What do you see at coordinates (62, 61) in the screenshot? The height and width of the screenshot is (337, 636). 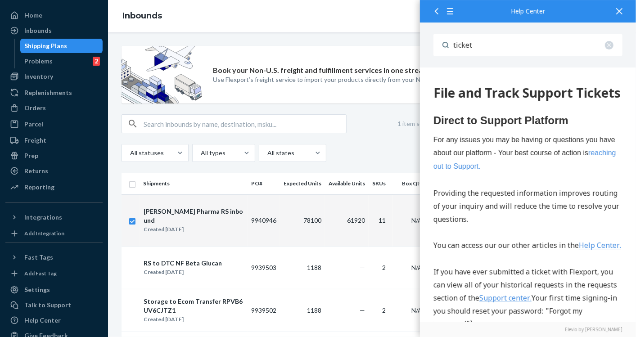 I see `a: Problems2` at bounding box center [62, 61].